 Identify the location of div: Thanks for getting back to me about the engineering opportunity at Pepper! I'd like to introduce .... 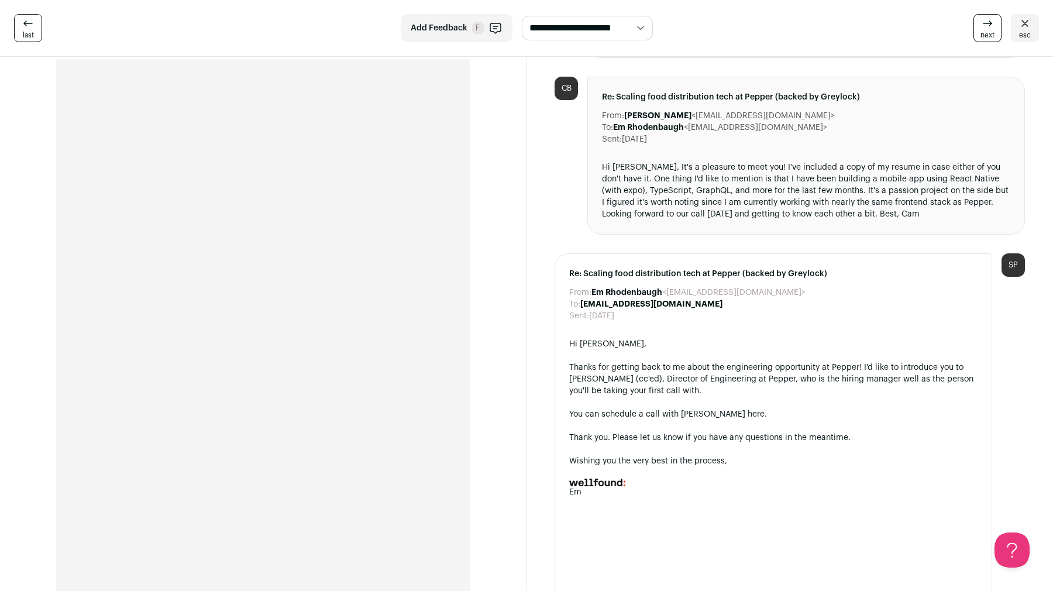
(773, 379).